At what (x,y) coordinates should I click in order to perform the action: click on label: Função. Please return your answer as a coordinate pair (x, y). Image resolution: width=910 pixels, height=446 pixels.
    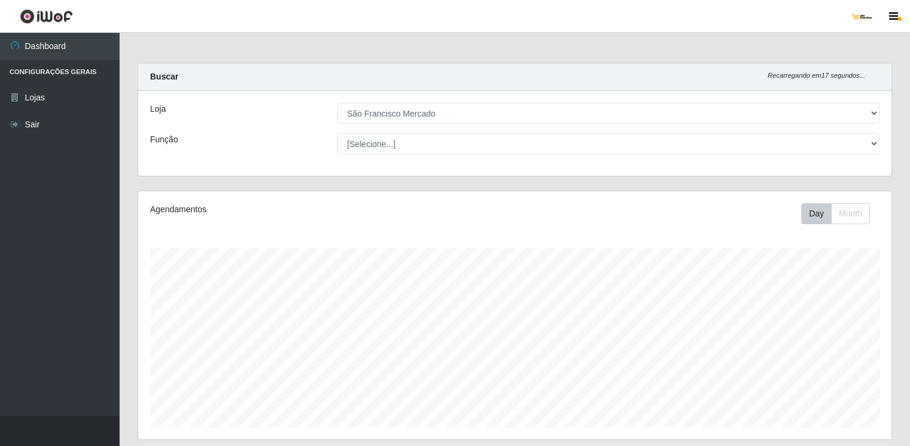
    Looking at the image, I should click on (164, 139).